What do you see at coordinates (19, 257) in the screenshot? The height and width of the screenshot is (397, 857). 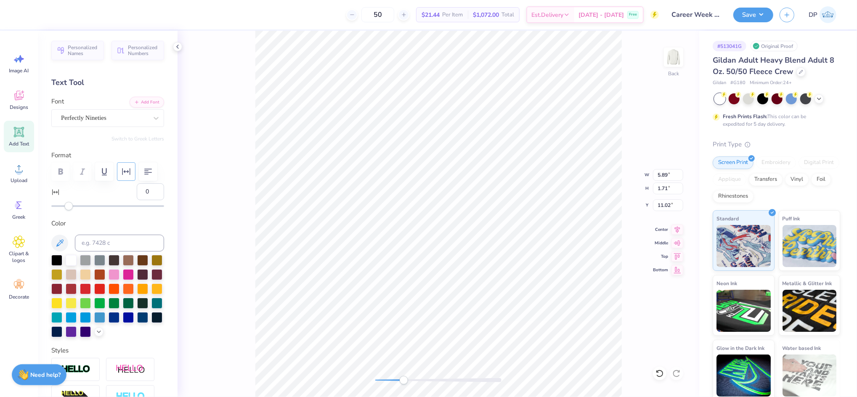 I see `span: Clipart & logos` at bounding box center [19, 257].